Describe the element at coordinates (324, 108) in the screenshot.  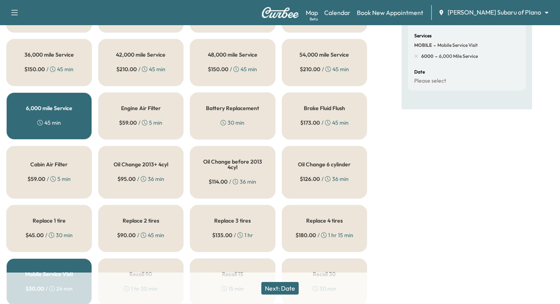
I see `h5: Brake Fluid Flush` at that location.